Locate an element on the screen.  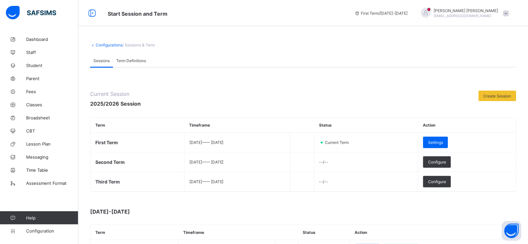
span: Current Term is located at coordinates (339, 142).